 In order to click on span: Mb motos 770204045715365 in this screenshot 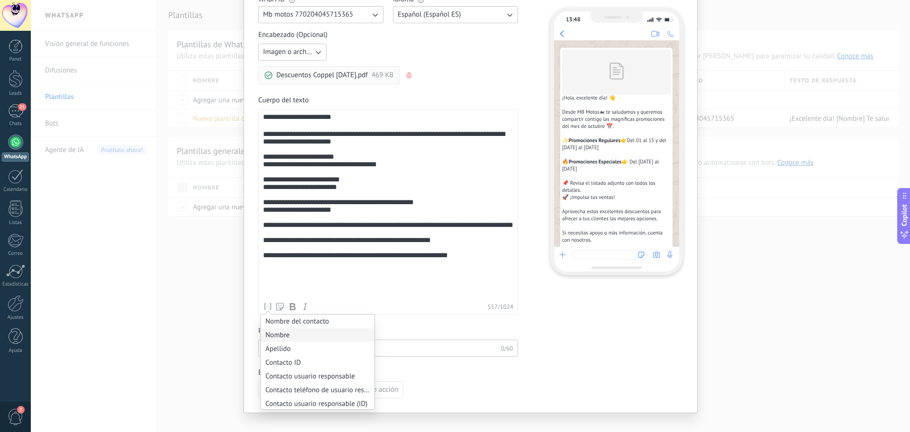, I will do `click(308, 15)`.